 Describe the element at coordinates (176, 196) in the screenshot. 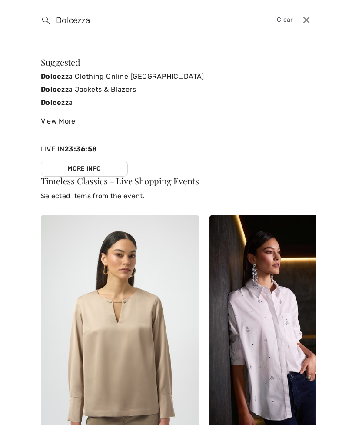

I see `p: Selected items from the event.` at that location.